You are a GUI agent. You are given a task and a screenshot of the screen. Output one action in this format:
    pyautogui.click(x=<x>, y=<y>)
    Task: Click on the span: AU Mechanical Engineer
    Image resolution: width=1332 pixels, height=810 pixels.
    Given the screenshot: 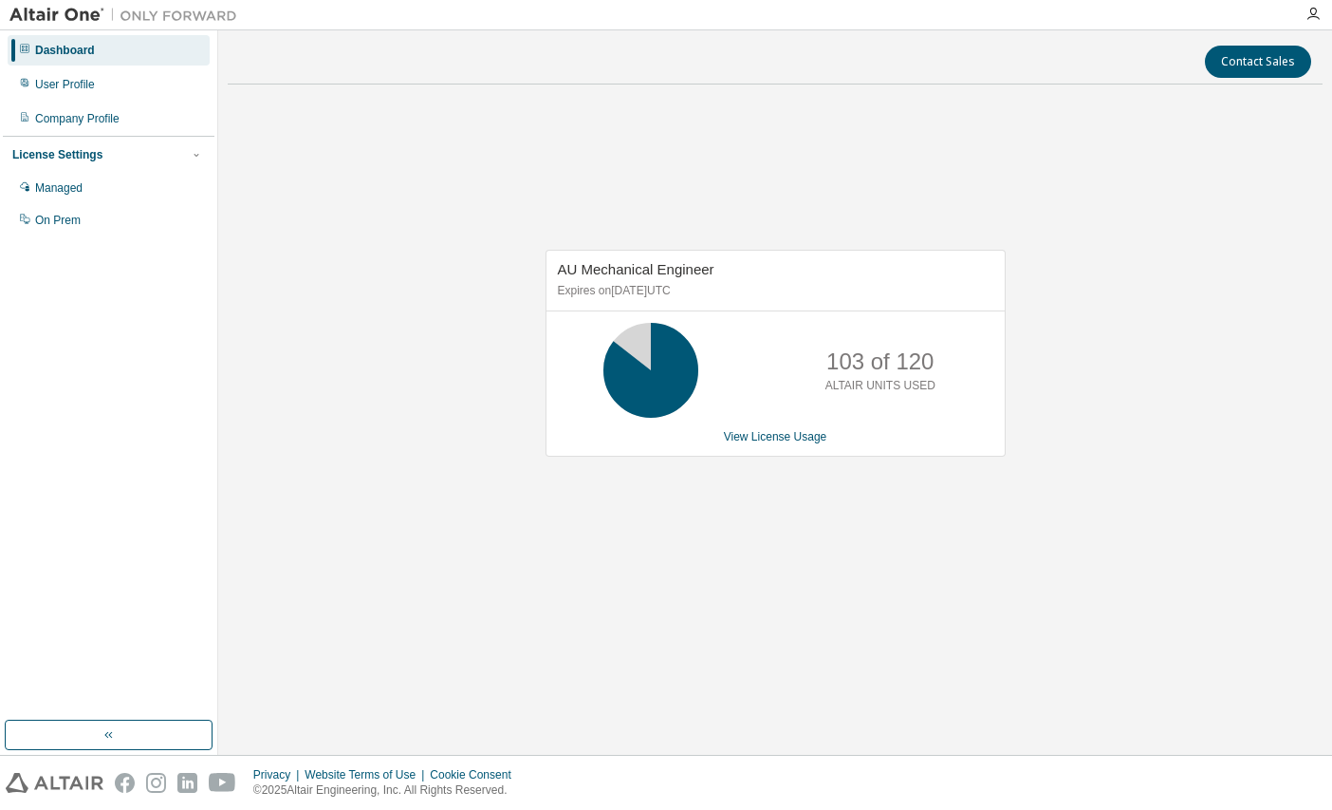 What is the action you would take?
    pyautogui.click(x=636, y=269)
    